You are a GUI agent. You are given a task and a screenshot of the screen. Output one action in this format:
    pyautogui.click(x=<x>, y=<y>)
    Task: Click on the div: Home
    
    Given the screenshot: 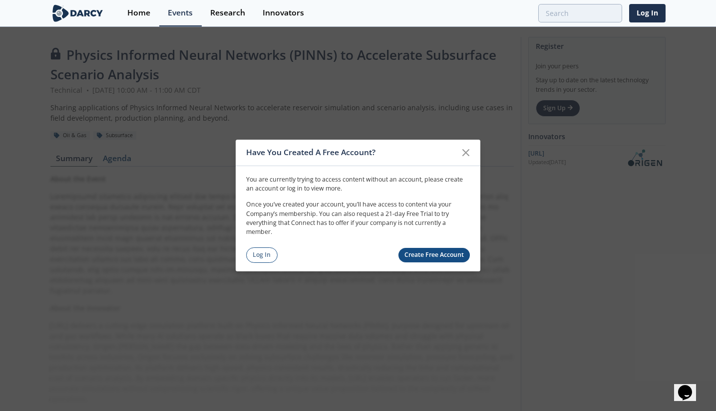 What is the action you would take?
    pyautogui.click(x=139, y=13)
    